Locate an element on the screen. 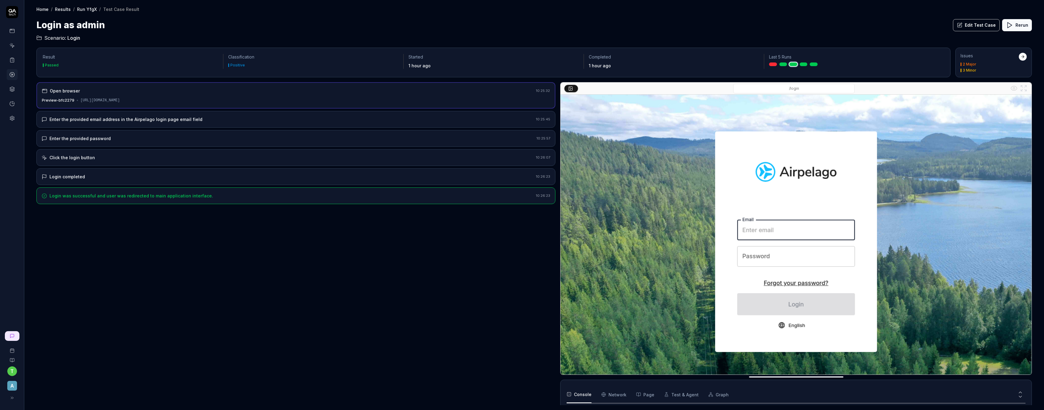 The image size is (1044, 410). button: A is located at coordinates (12, 384).